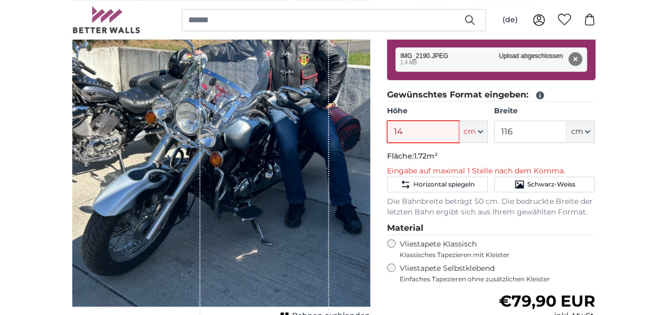 The height and width of the screenshot is (315, 667). Describe the element at coordinates (544, 111) in the screenshot. I see `label: Breite` at that location.